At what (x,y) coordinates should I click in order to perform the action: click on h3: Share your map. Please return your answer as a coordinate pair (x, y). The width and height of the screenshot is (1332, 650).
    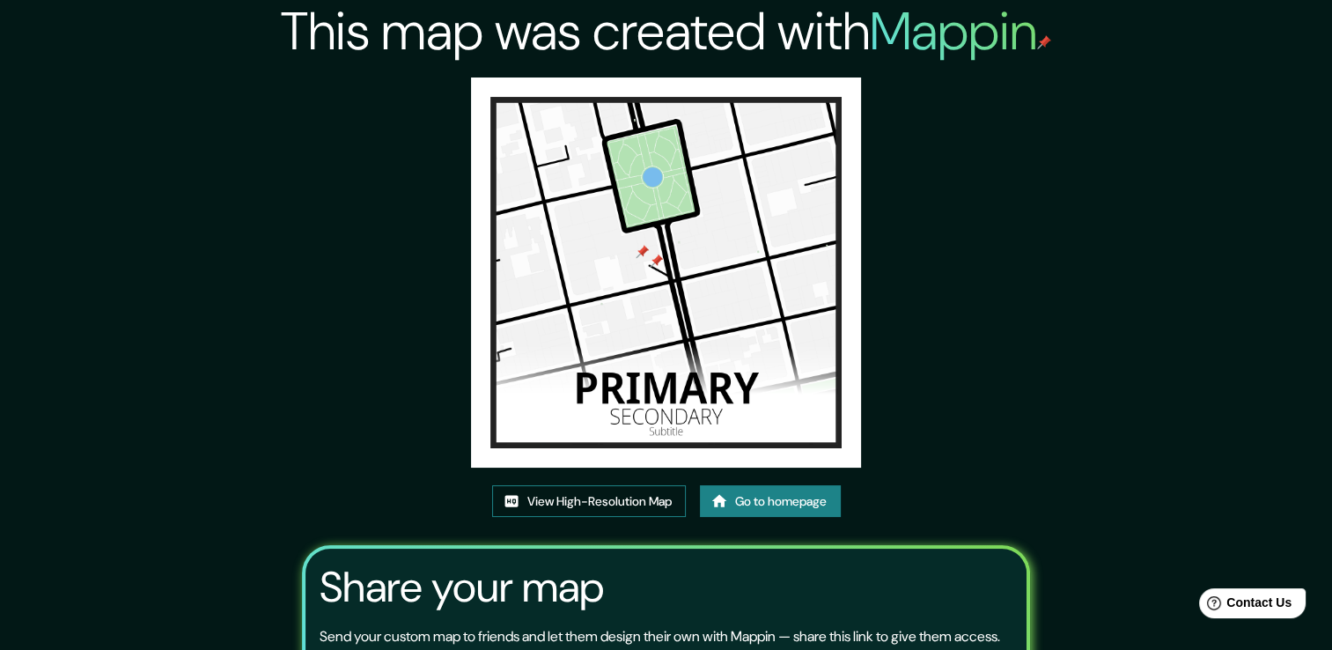
    Looking at the image, I should click on (461, 587).